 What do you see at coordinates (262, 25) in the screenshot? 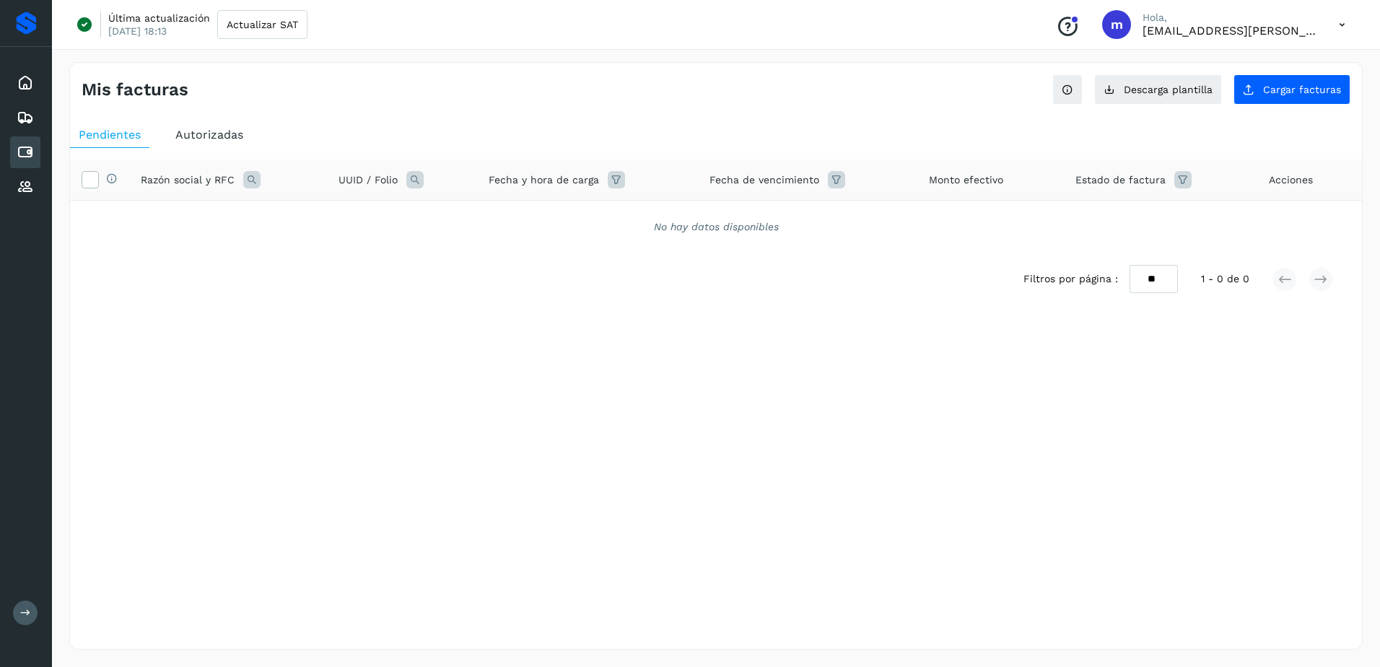
I see `span: Actualizar SAT` at bounding box center [262, 25].